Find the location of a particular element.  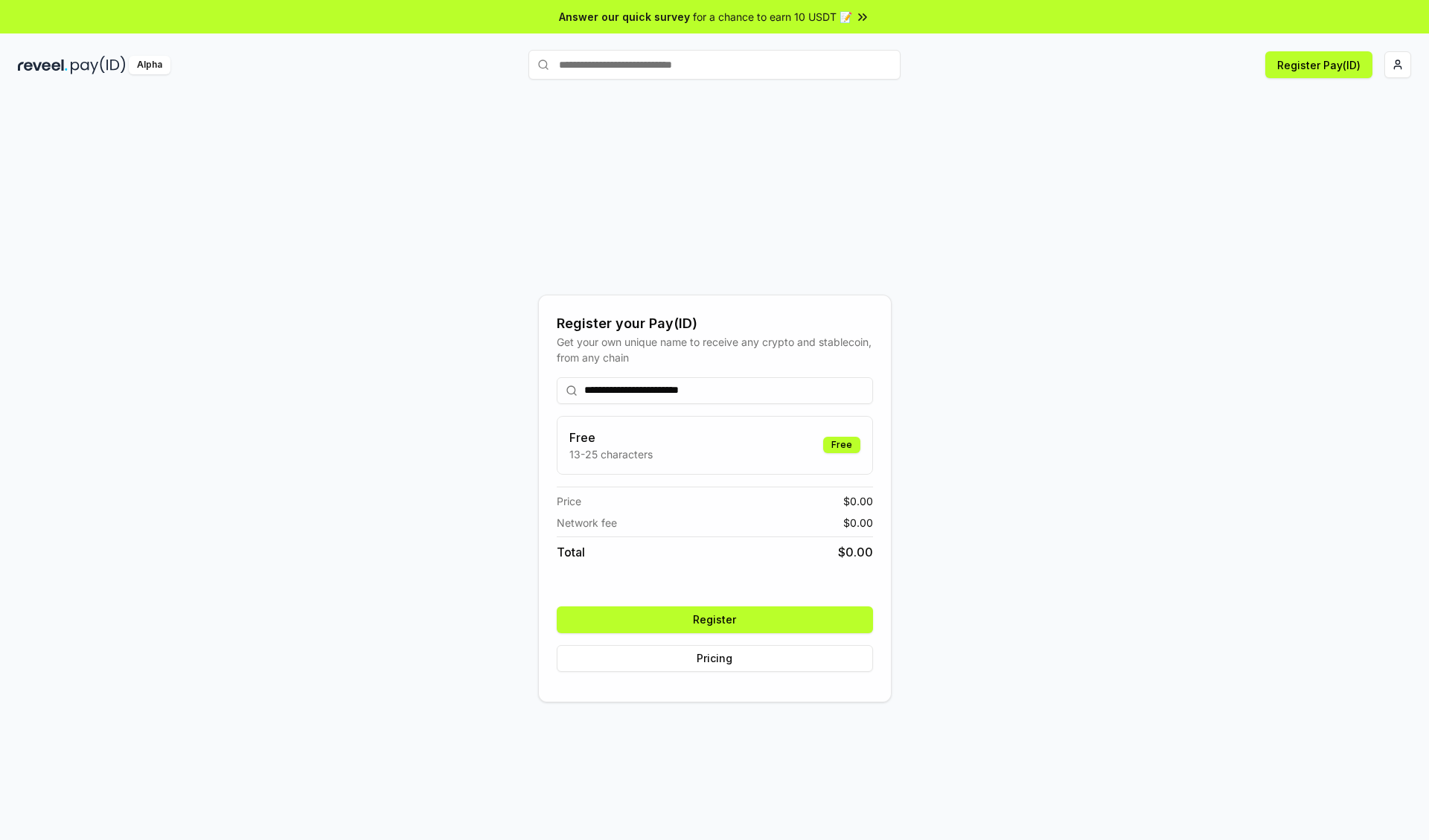

img: pay_id is located at coordinates (99, 64).